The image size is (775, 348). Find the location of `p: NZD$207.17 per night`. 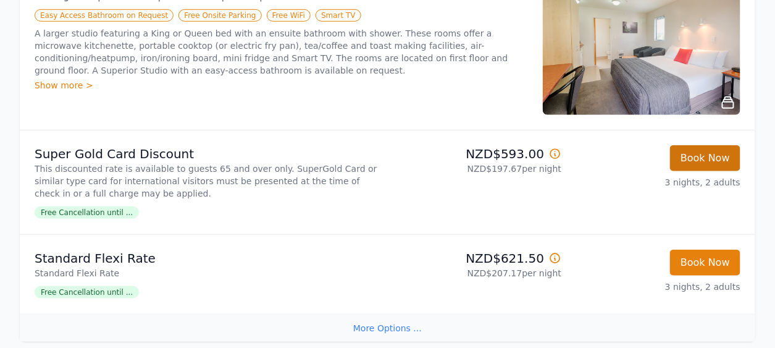

p: NZD$207.17 per night is located at coordinates (477, 273).